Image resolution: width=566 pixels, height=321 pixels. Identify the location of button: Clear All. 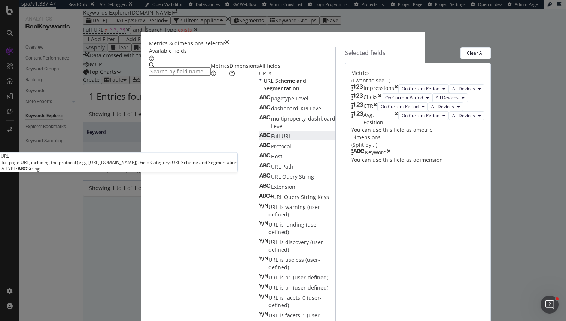
(475, 53).